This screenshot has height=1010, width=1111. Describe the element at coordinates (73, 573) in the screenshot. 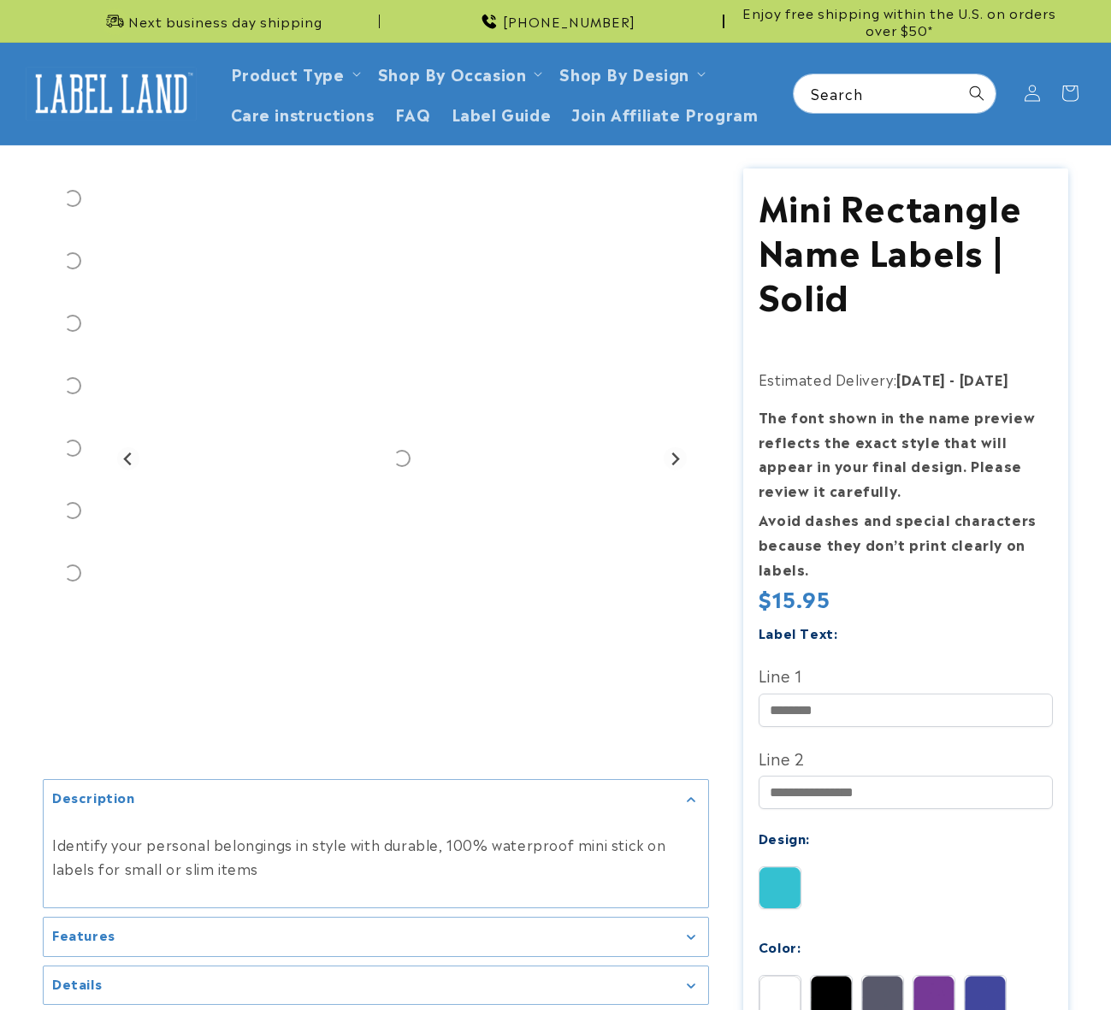

I see `div: Go to slide 7` at that location.